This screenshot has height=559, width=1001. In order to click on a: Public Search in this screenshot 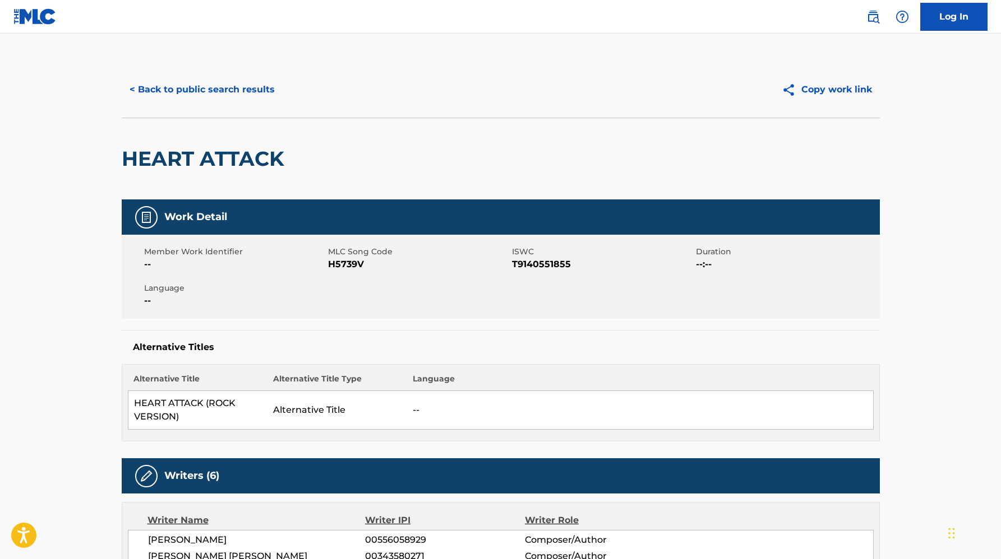, I will do `click(873, 17)`.